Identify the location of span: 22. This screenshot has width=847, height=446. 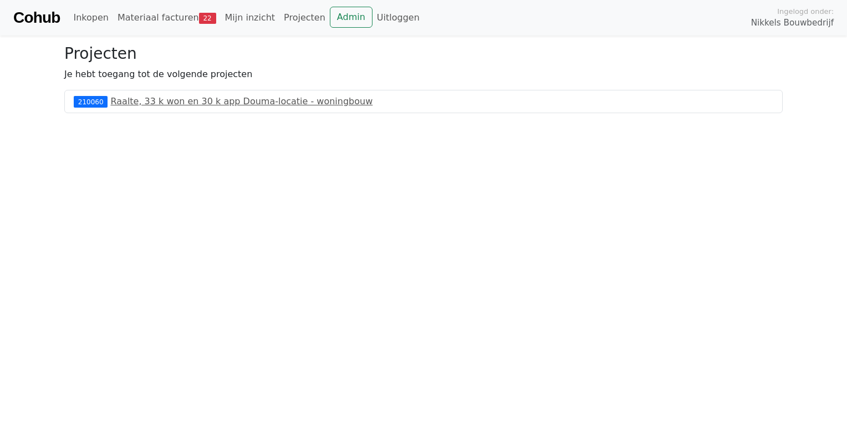
(207, 18).